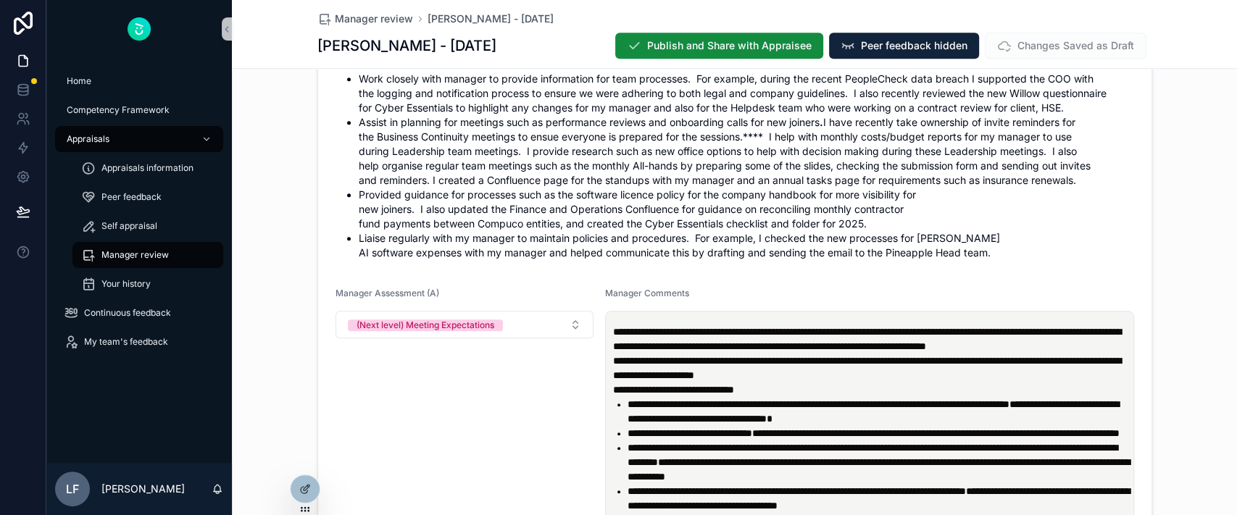  Describe the element at coordinates (79, 81) in the screenshot. I see `span: Home` at that location.